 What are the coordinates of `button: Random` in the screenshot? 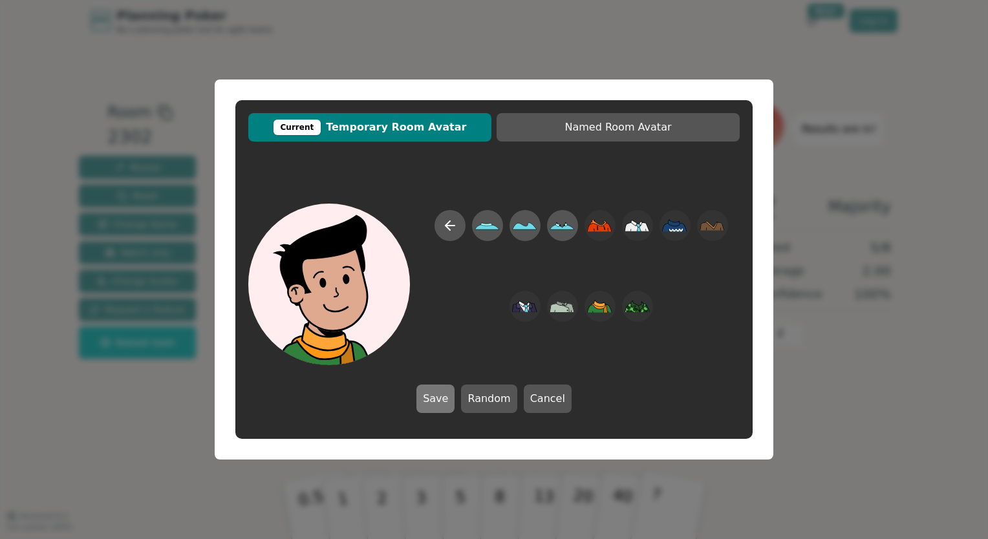 It's located at (489, 399).